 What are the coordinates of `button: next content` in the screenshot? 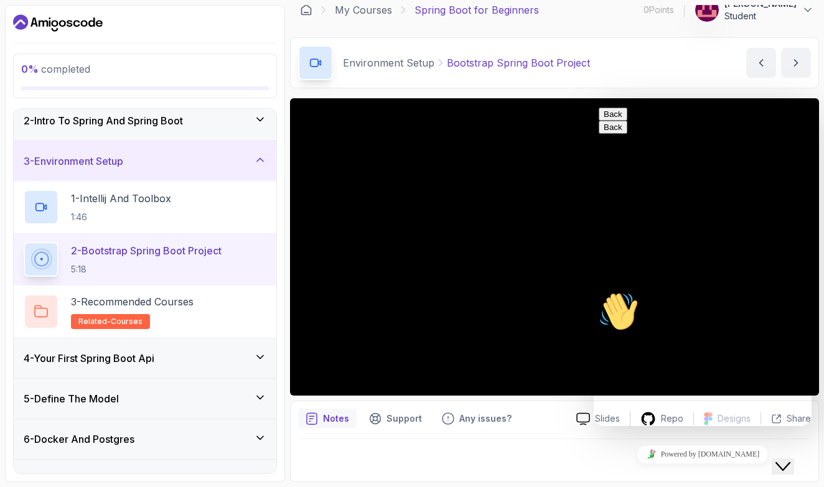 It's located at (796, 63).